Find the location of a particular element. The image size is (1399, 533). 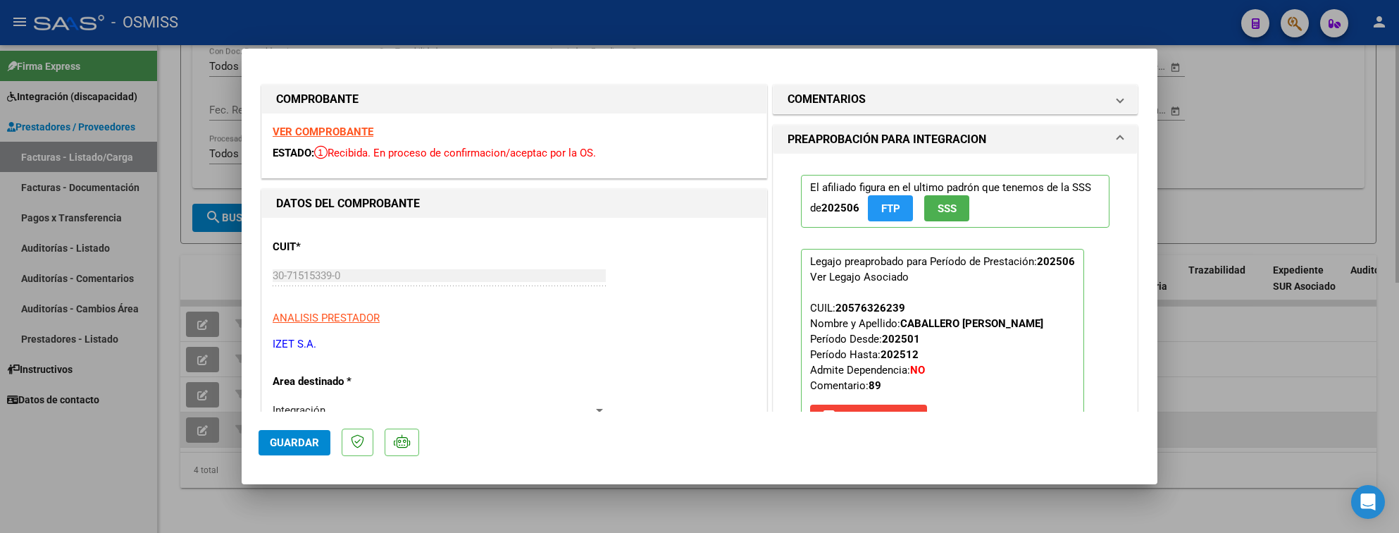

span: ESTADO: is located at coordinates (293, 153).